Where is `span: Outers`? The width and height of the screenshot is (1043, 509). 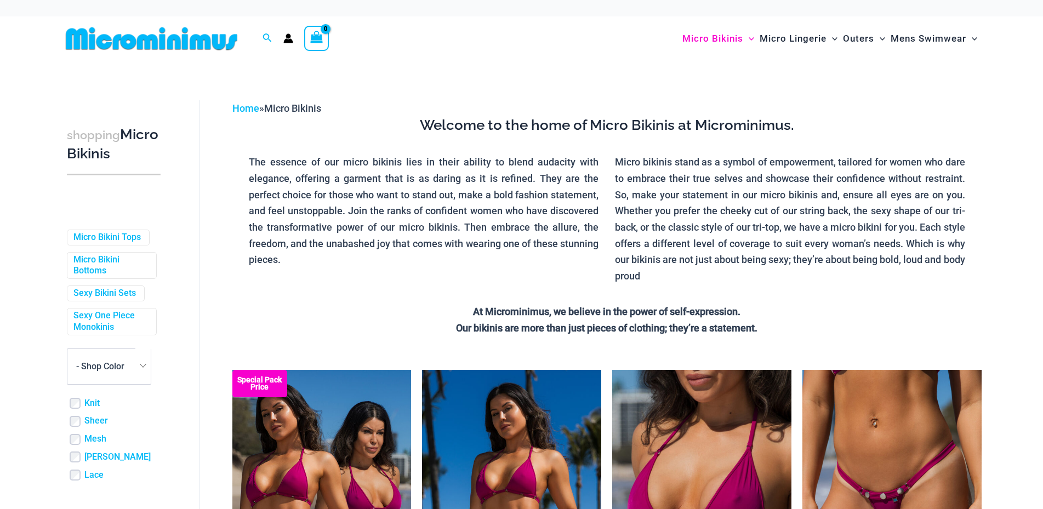 span: Outers is located at coordinates (858, 38).